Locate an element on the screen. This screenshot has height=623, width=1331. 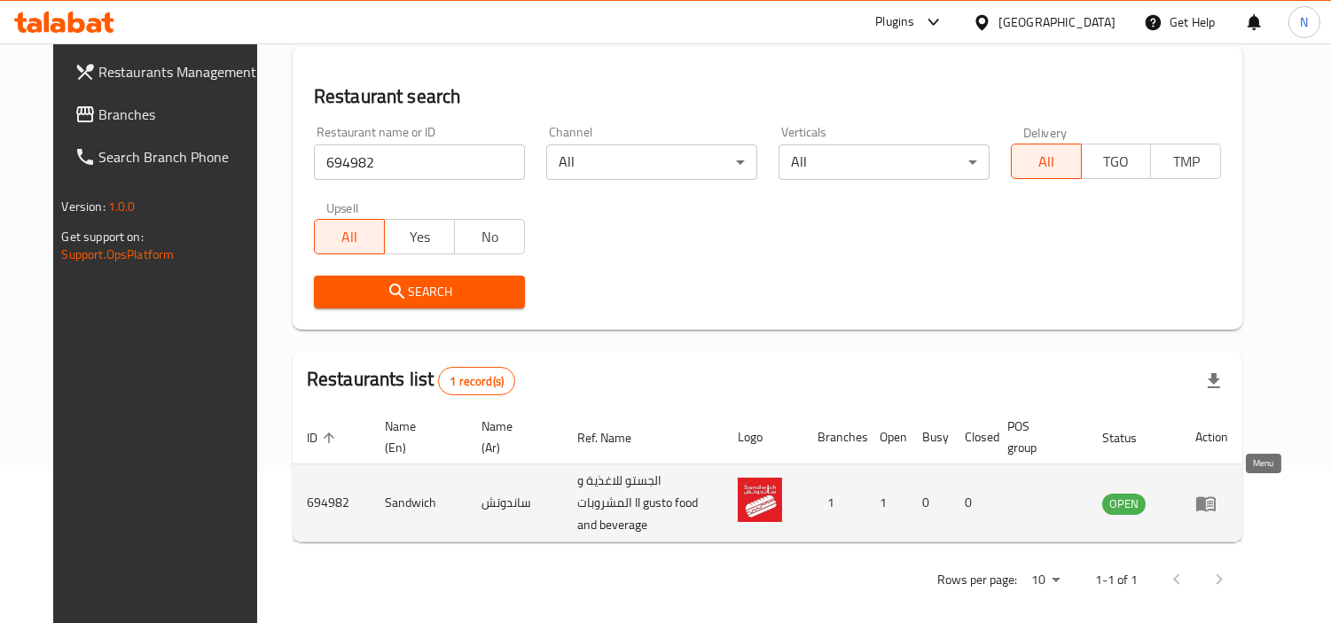
button: TGO is located at coordinates (1117, 161).